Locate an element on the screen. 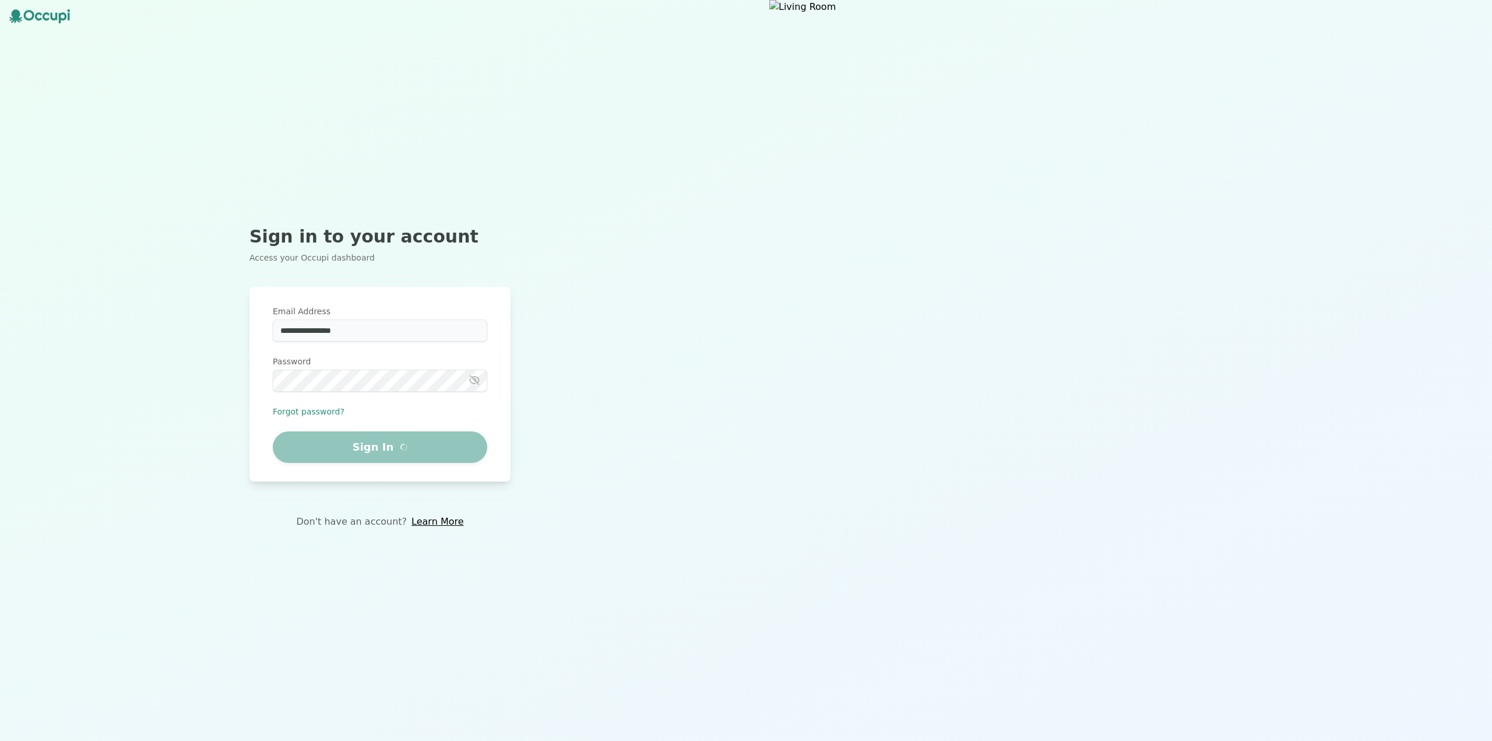  p: Access your Occupi dashboard is located at coordinates (380, 258).